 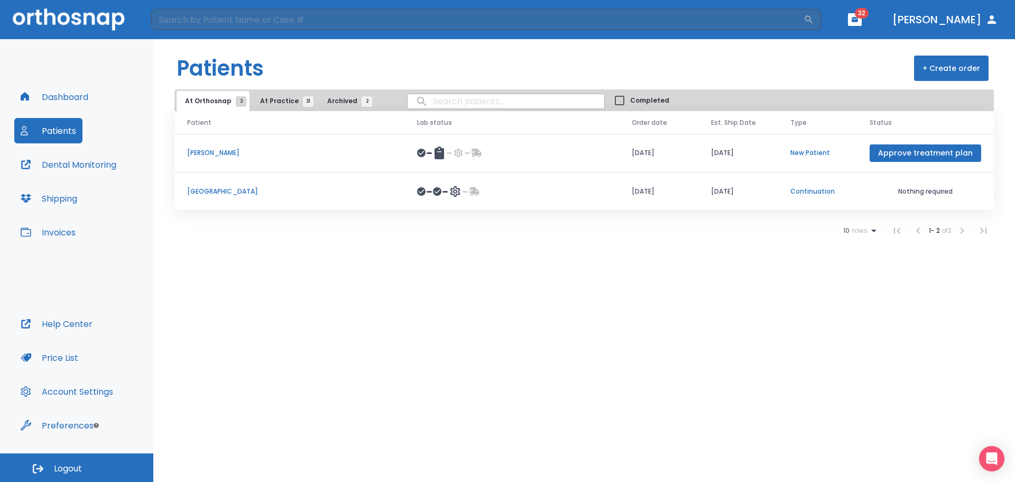 I want to click on div: Open Intercom Messenger, so click(x=992, y=458).